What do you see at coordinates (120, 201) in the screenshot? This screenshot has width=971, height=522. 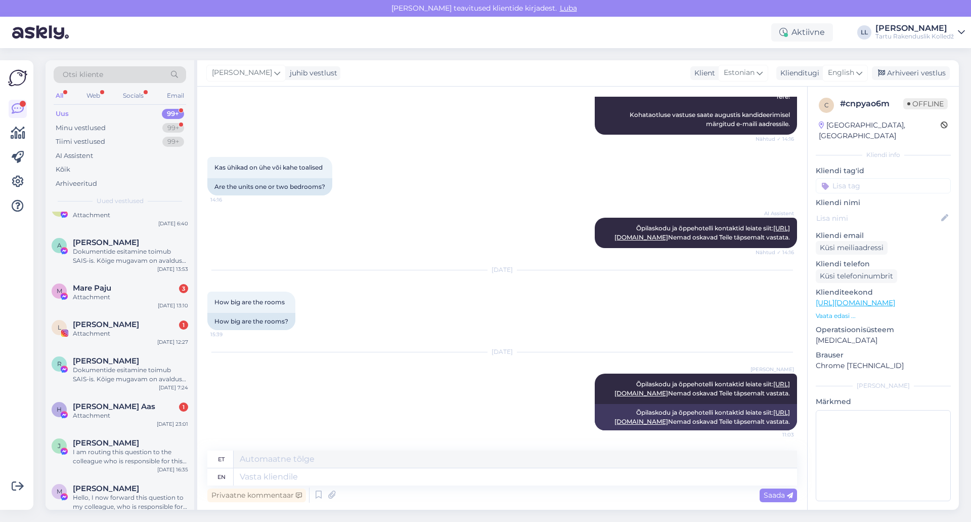 I see `span: Uued vestlused` at bounding box center [120, 201].